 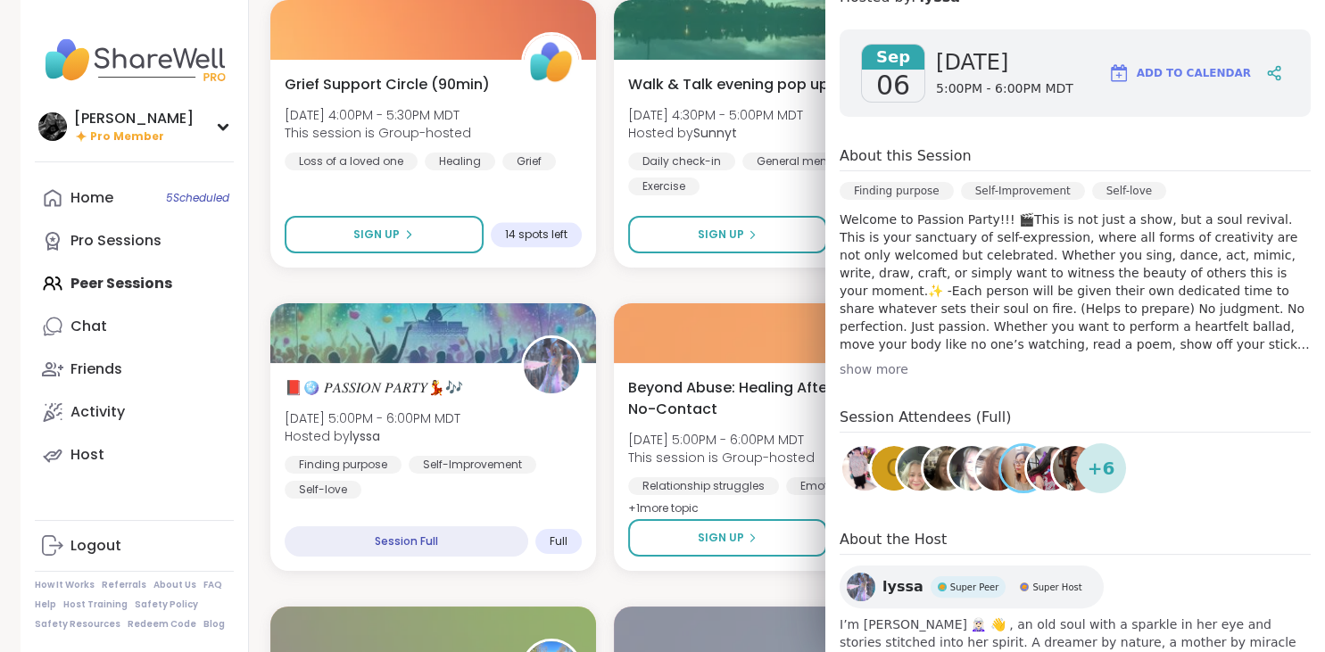 What do you see at coordinates (134, 198) in the screenshot?
I see `a: Home5Scheduled` at bounding box center [134, 198].